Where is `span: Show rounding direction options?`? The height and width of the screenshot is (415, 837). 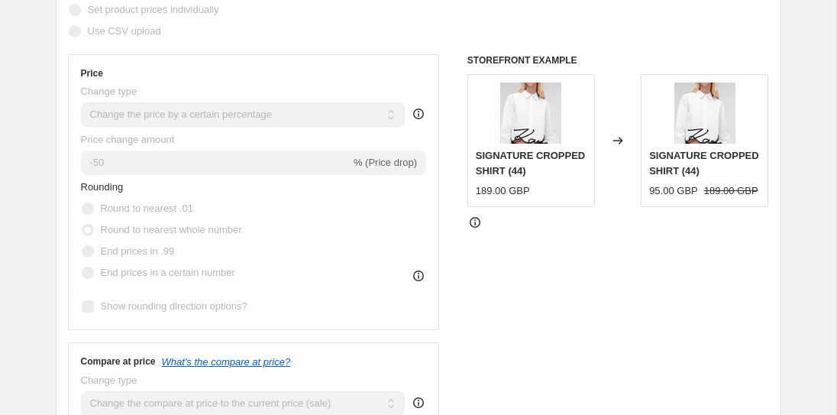
span: Show rounding direction options? is located at coordinates (174, 306).